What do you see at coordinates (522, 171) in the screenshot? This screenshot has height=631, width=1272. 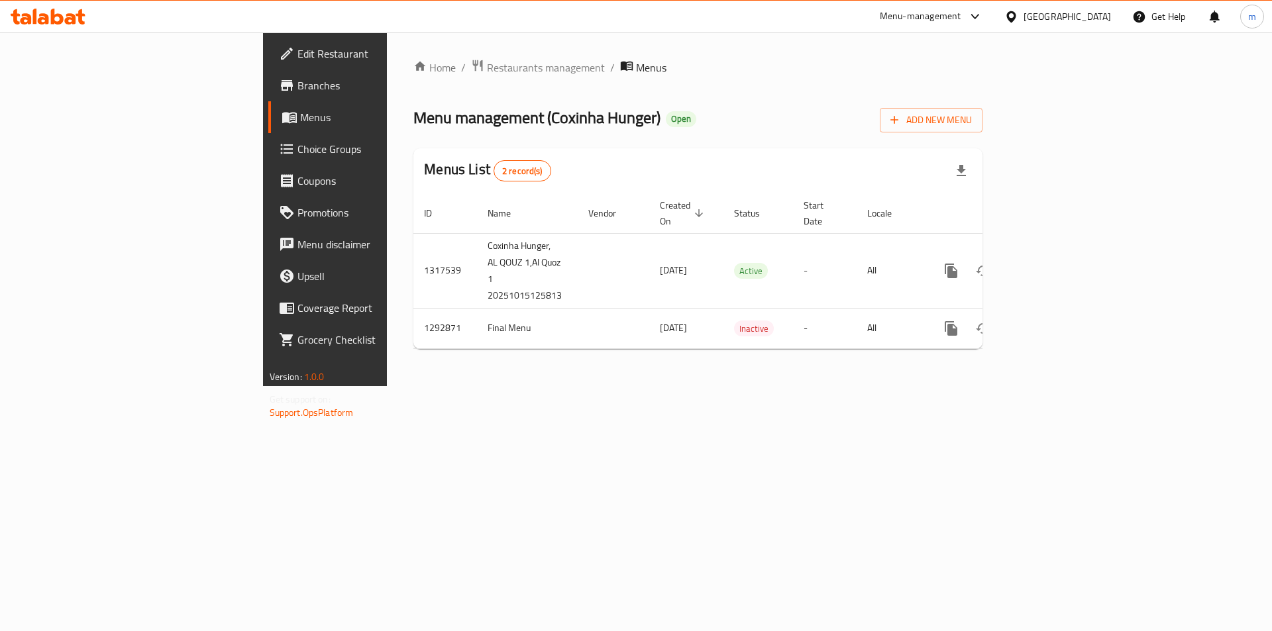 I see `div: Total records count` at bounding box center [522, 171].